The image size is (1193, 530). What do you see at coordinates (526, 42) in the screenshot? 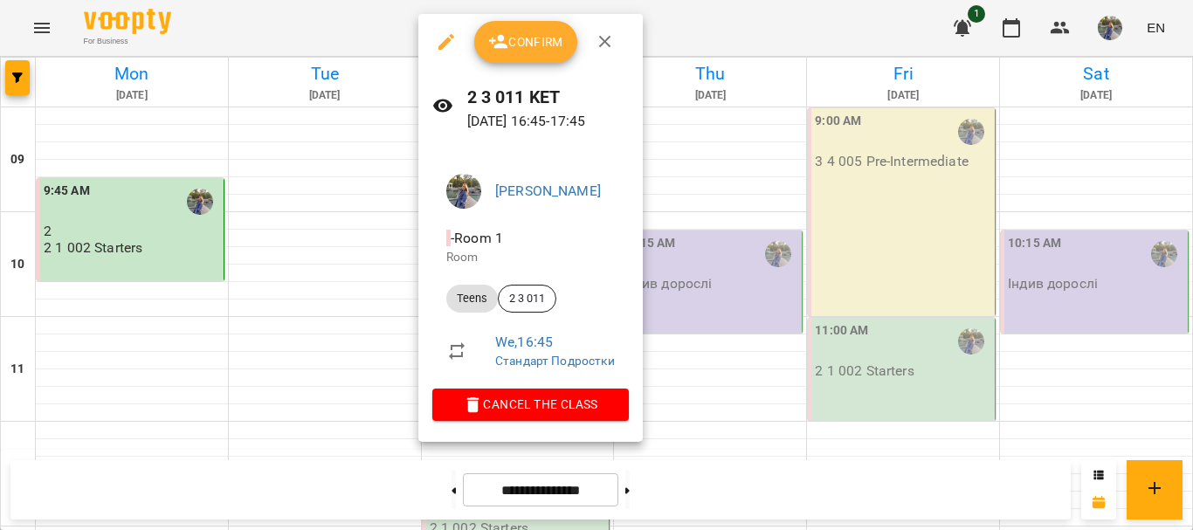
I see `span: Confirm` at bounding box center [526, 42].